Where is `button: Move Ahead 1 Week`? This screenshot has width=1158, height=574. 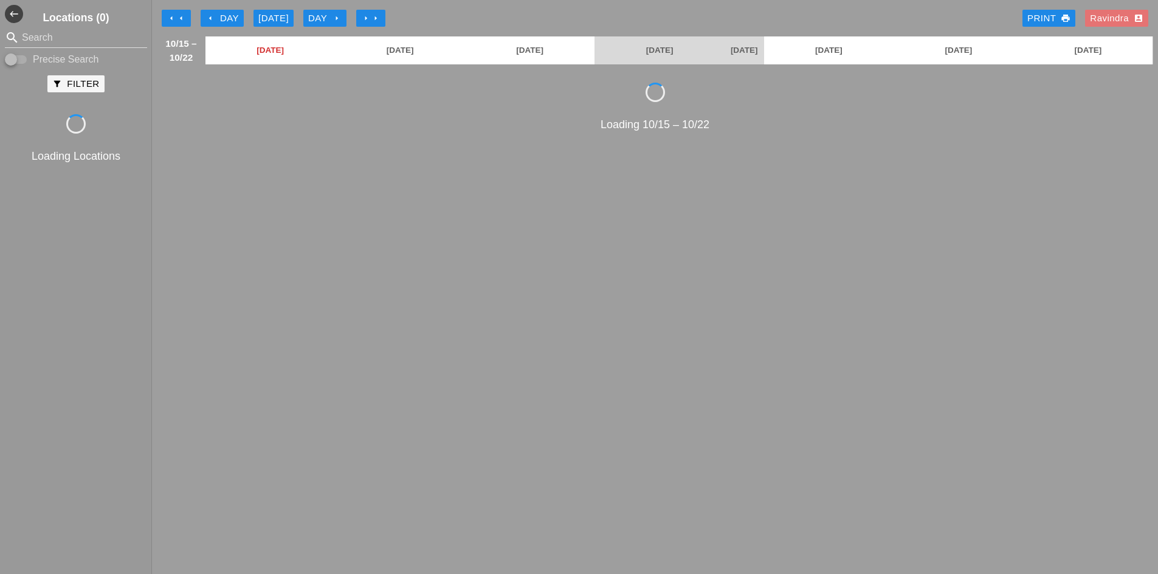
button: Move Ahead 1 Week is located at coordinates (371, 18).